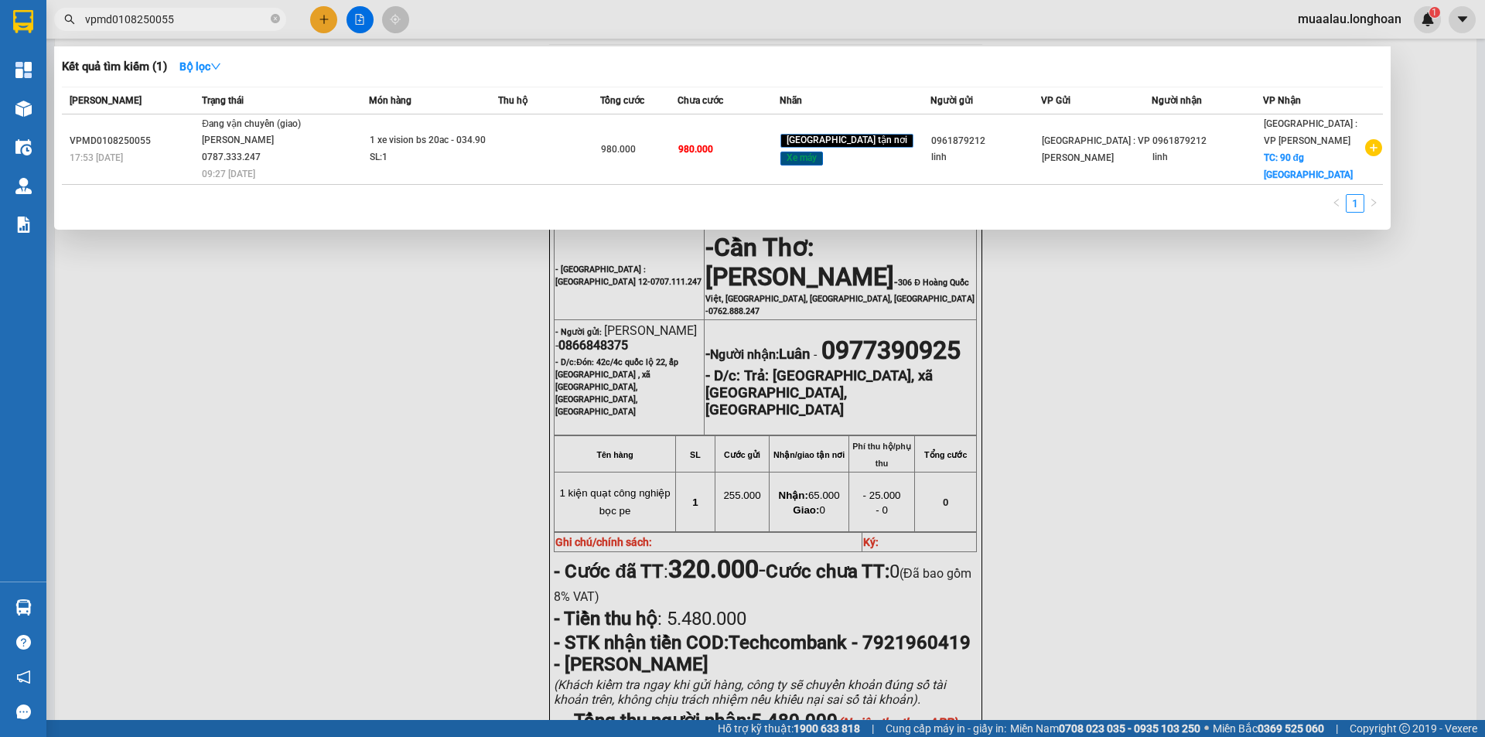 Image resolution: width=1485 pixels, height=737 pixels. What do you see at coordinates (1355, 203) in the screenshot?
I see `a: 1` at bounding box center [1355, 203].